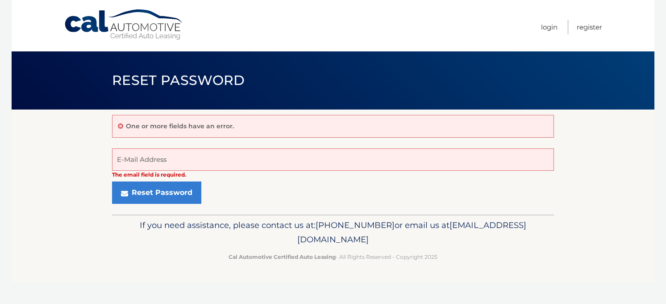 Image resolution: width=666 pixels, height=304 pixels. What do you see at coordinates (589, 27) in the screenshot?
I see `a: Register` at bounding box center [589, 27].